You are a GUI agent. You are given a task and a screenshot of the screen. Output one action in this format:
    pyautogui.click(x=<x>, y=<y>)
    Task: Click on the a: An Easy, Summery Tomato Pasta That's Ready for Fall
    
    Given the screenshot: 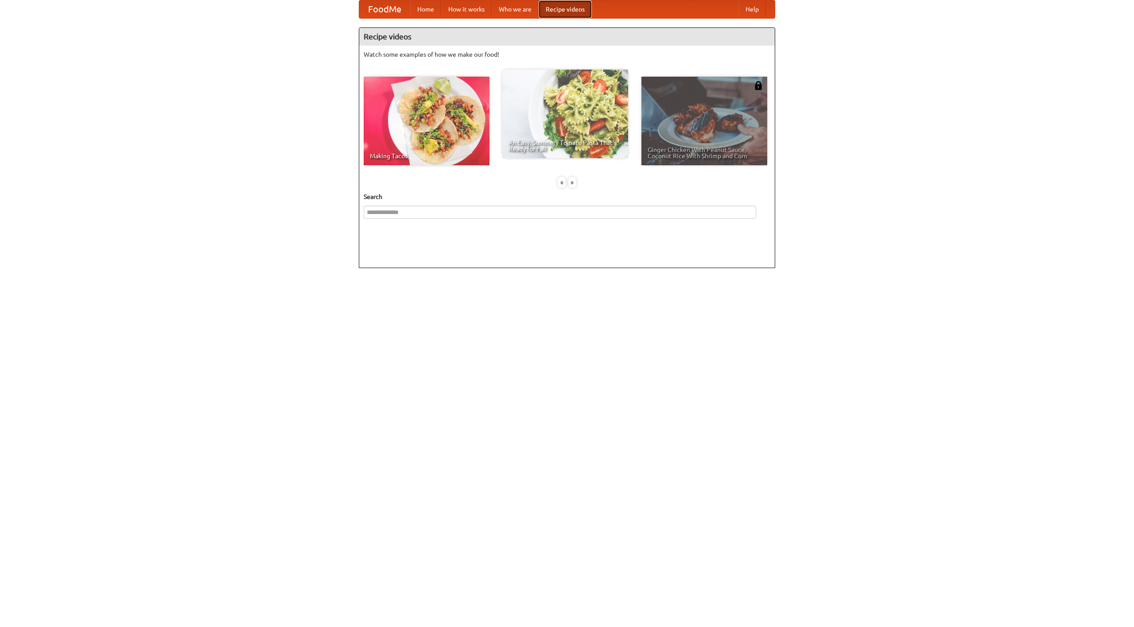 What is the action you would take?
    pyautogui.click(x=565, y=114)
    